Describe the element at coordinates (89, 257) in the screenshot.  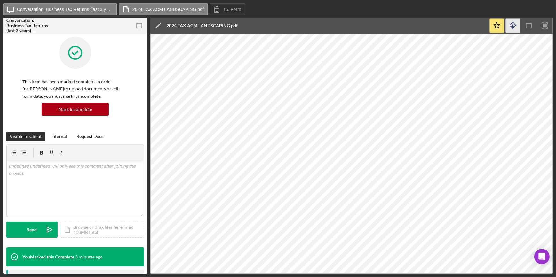
I see `time: 2025-09-24 10:16` at that location.